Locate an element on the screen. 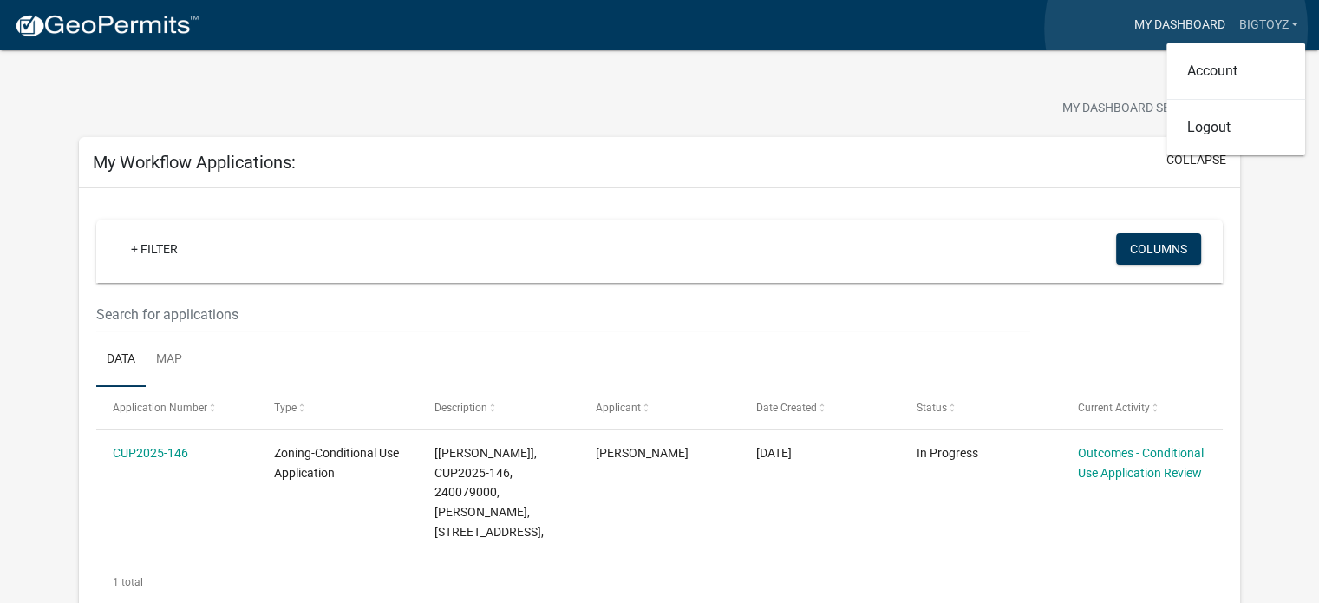 This screenshot has width=1319, height=603. span: scott mcconkey is located at coordinates (642, 453).